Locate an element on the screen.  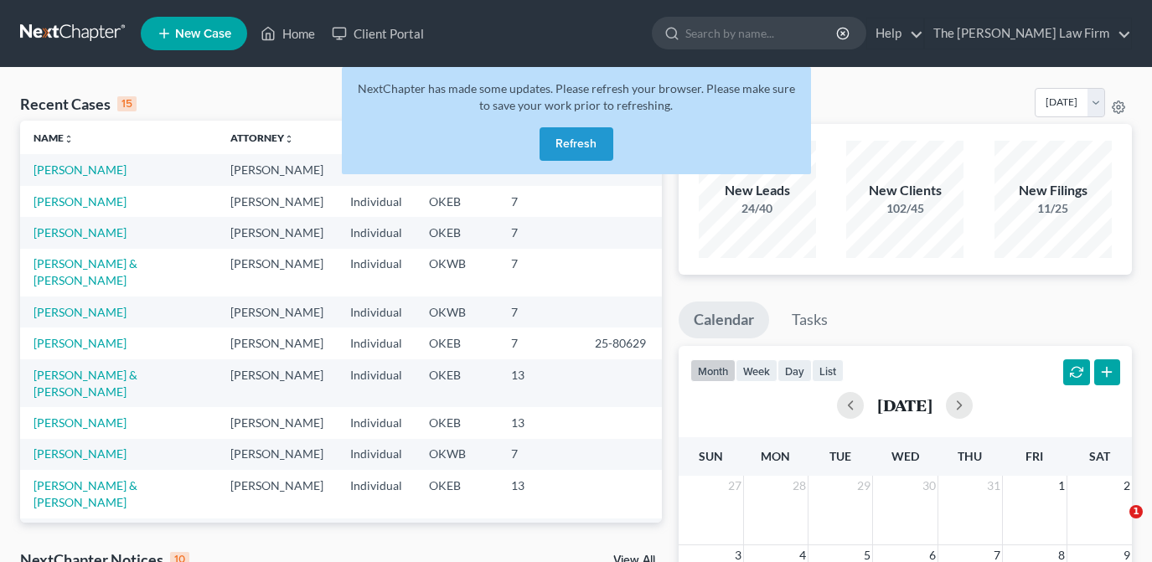
a: Attorneyunfold_more is located at coordinates (262, 137).